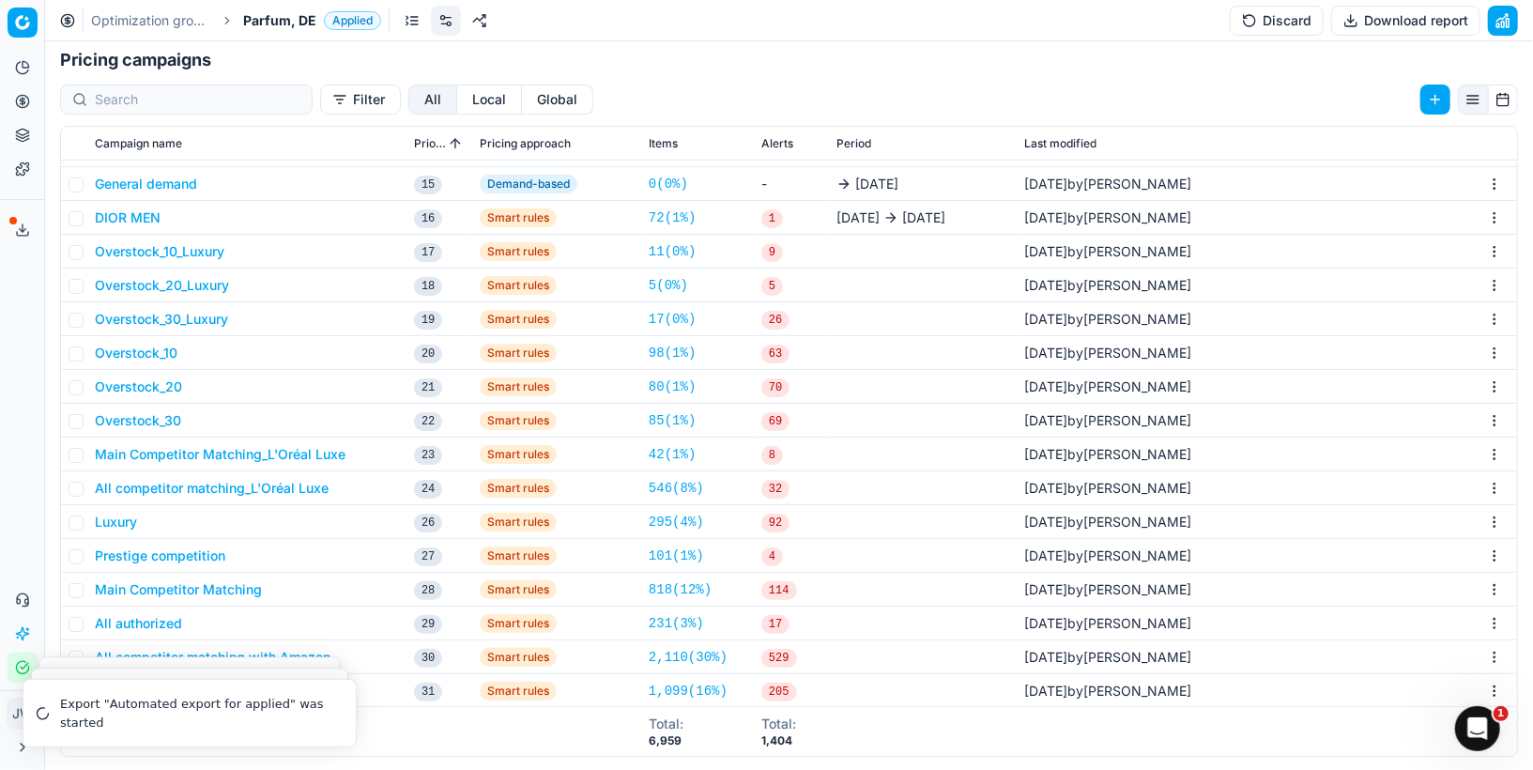 The width and height of the screenshot is (1533, 770). Describe the element at coordinates (428, 320) in the screenshot. I see `span: 19` at that location.